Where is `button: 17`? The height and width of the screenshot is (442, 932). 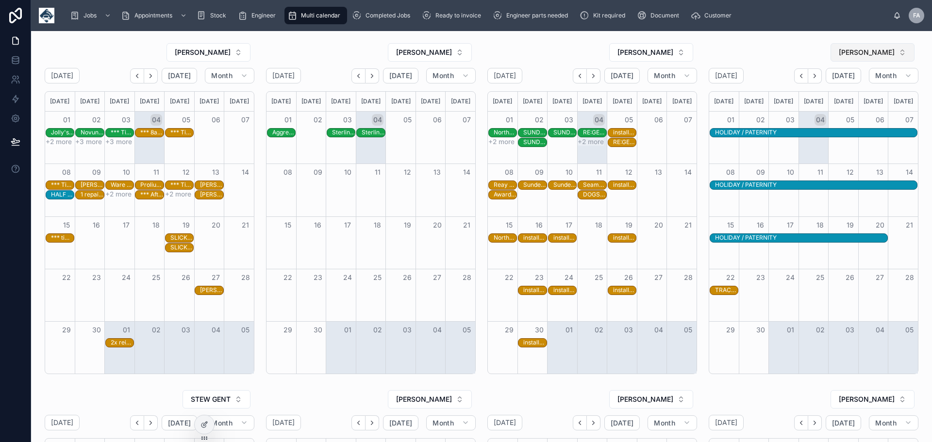 button: 17 is located at coordinates (348, 225).